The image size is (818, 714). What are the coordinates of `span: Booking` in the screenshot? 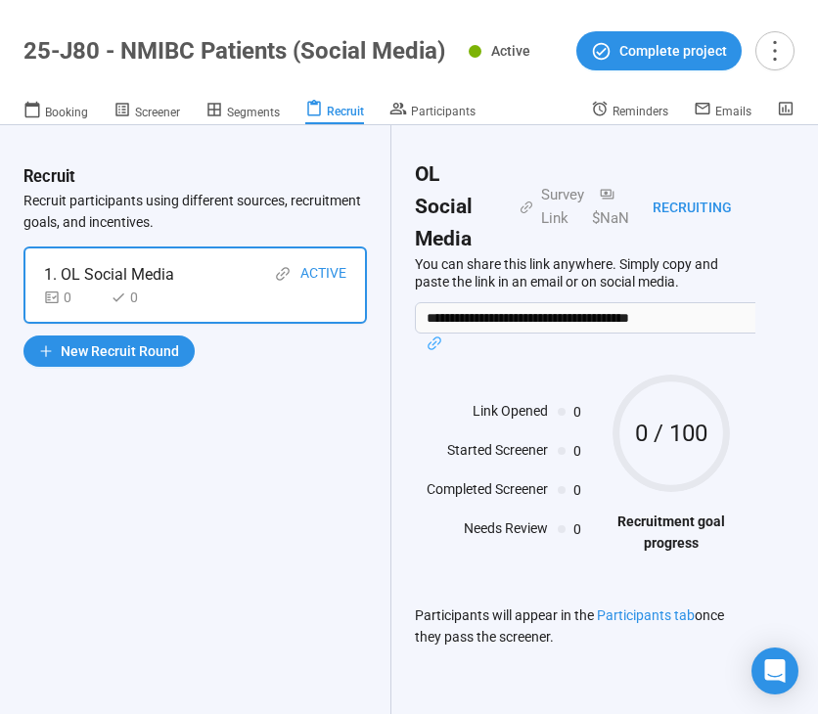 It's located at (67, 113).